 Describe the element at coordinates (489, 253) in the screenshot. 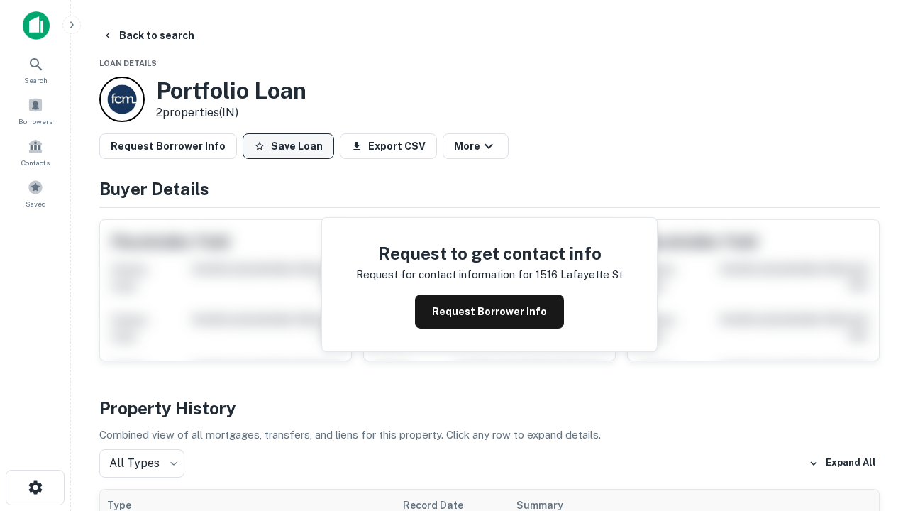

I see `h4: Request to get contact info` at that location.